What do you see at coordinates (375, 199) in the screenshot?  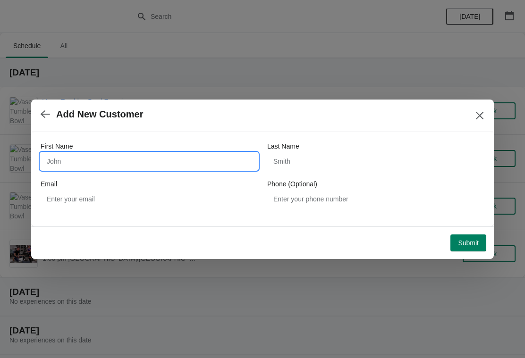 I see `input: Enter your phone number` at bounding box center [375, 199].